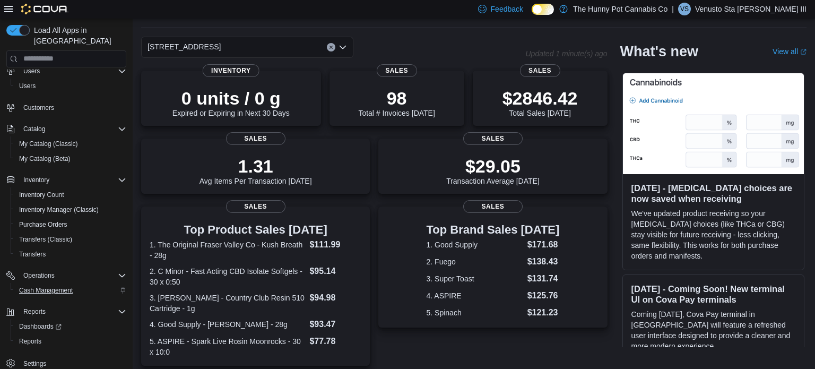 The height and width of the screenshot is (369, 815). I want to click on dd: $77.78, so click(335, 341).